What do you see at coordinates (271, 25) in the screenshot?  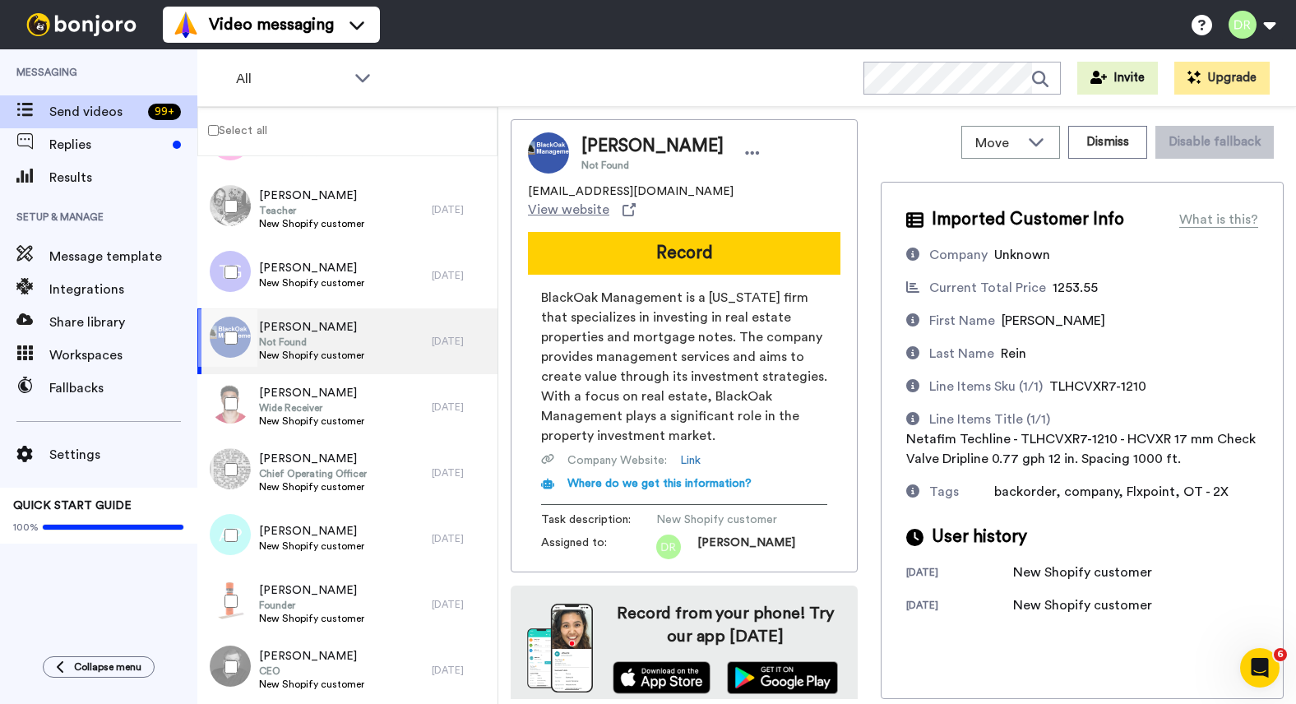 I see `span: Video messaging` at bounding box center [271, 25].